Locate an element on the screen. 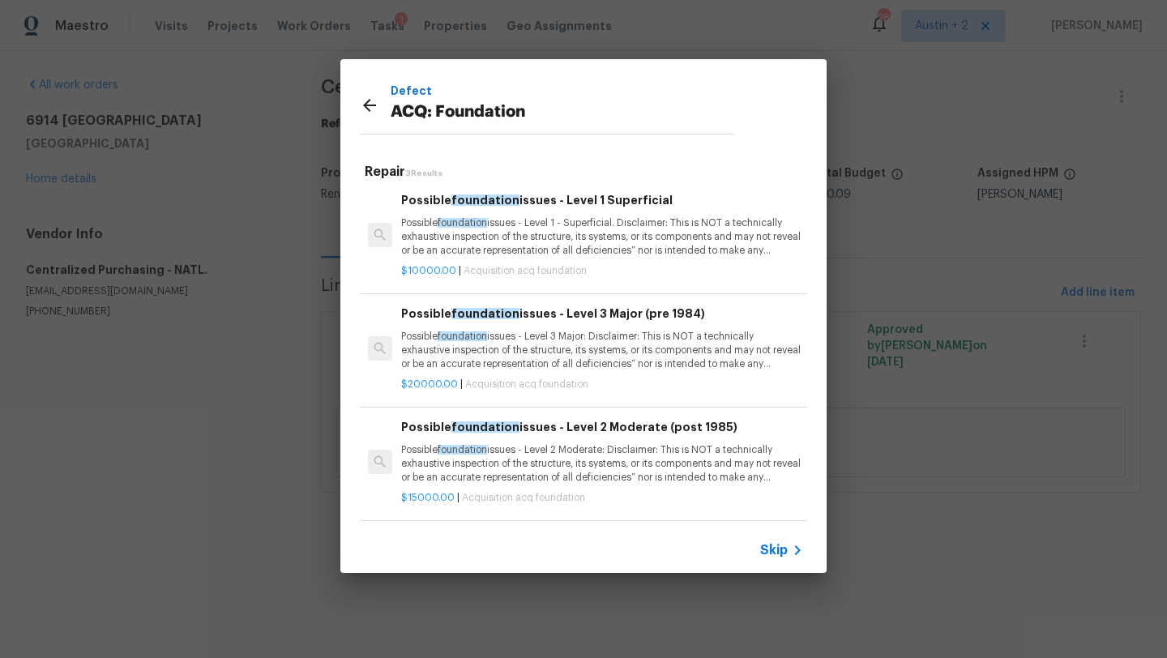  span: $15000.00 is located at coordinates (428, 498).